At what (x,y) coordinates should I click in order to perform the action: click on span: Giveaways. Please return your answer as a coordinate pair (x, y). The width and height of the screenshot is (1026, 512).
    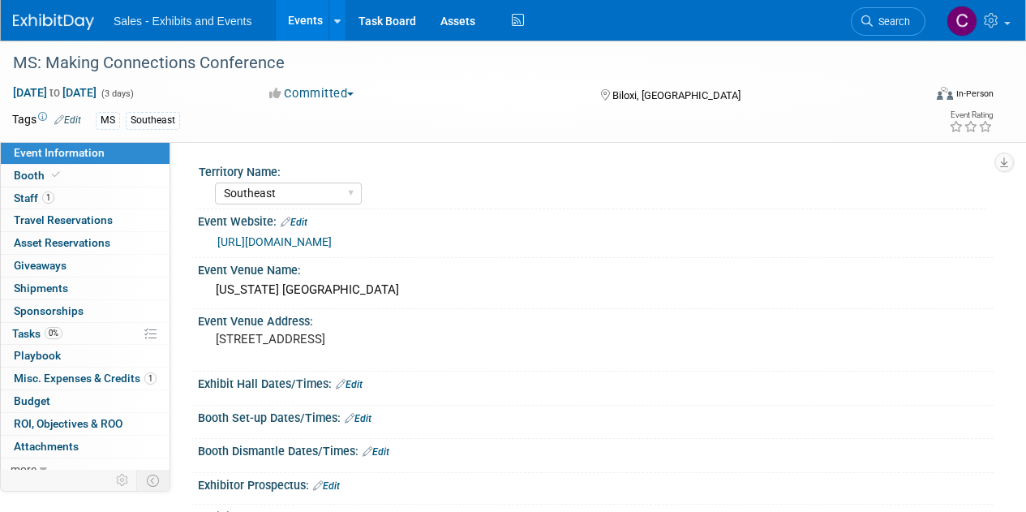
    Looking at the image, I should click on (40, 265).